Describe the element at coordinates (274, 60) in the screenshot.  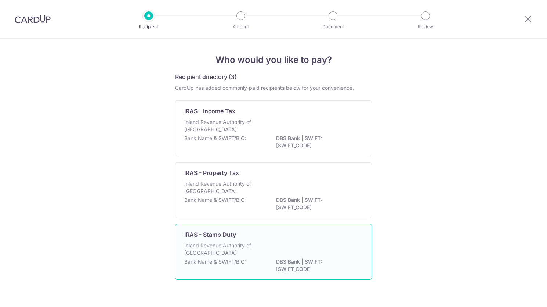
I see `h4: Who would you like to pay?` at that location.